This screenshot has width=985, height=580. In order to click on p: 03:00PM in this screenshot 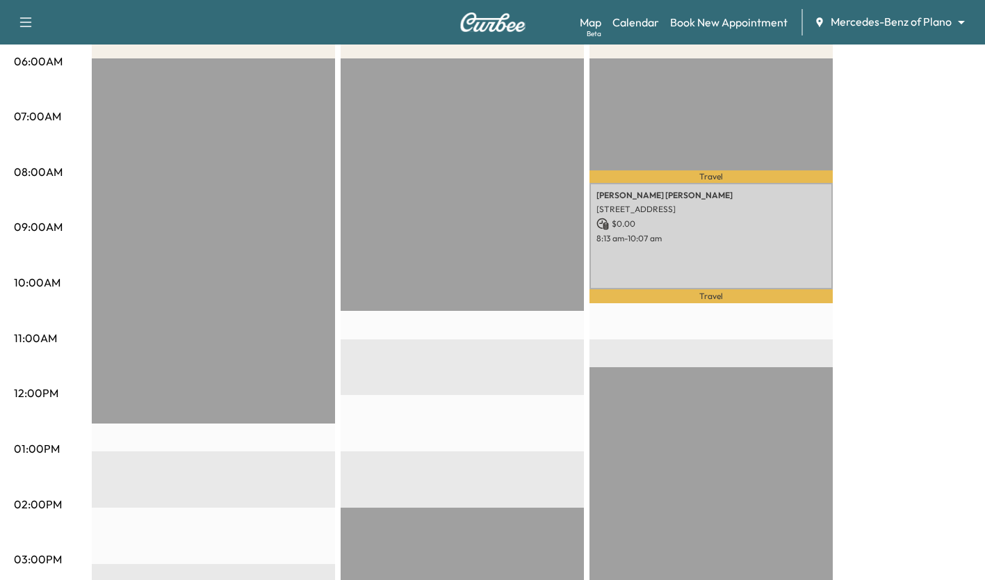, I will do `click(38, 559)`.